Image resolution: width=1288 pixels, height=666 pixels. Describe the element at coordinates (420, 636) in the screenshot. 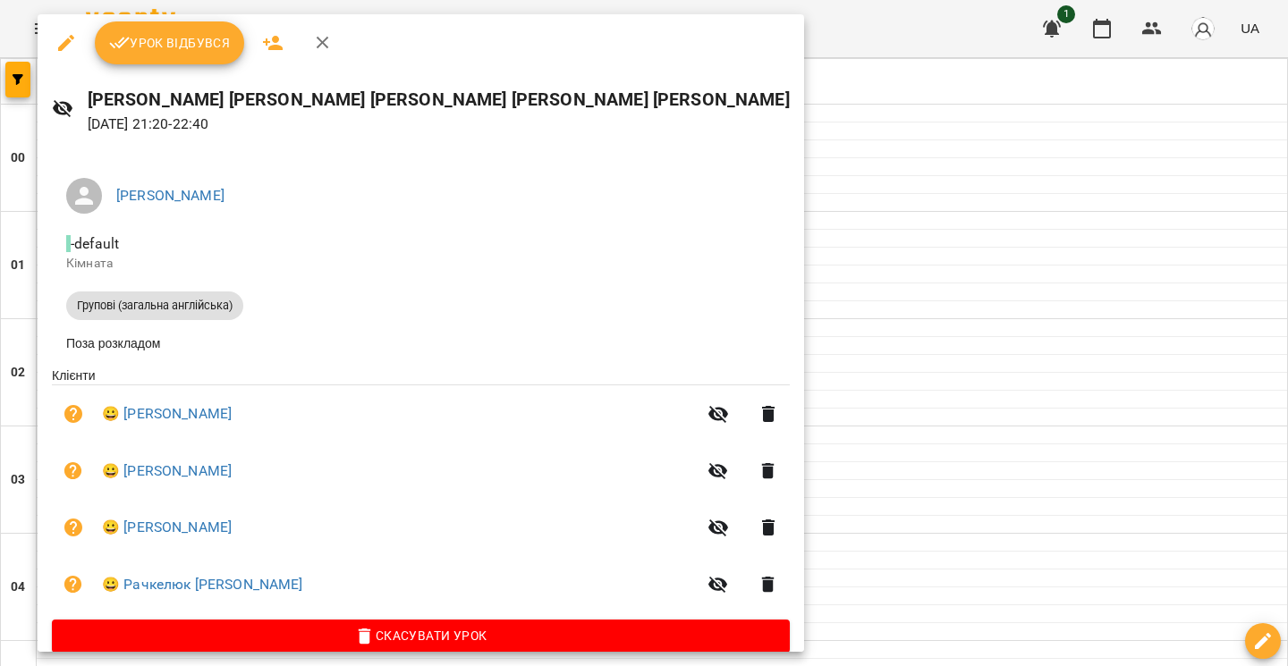

I see `span: Скасувати Урок` at that location.